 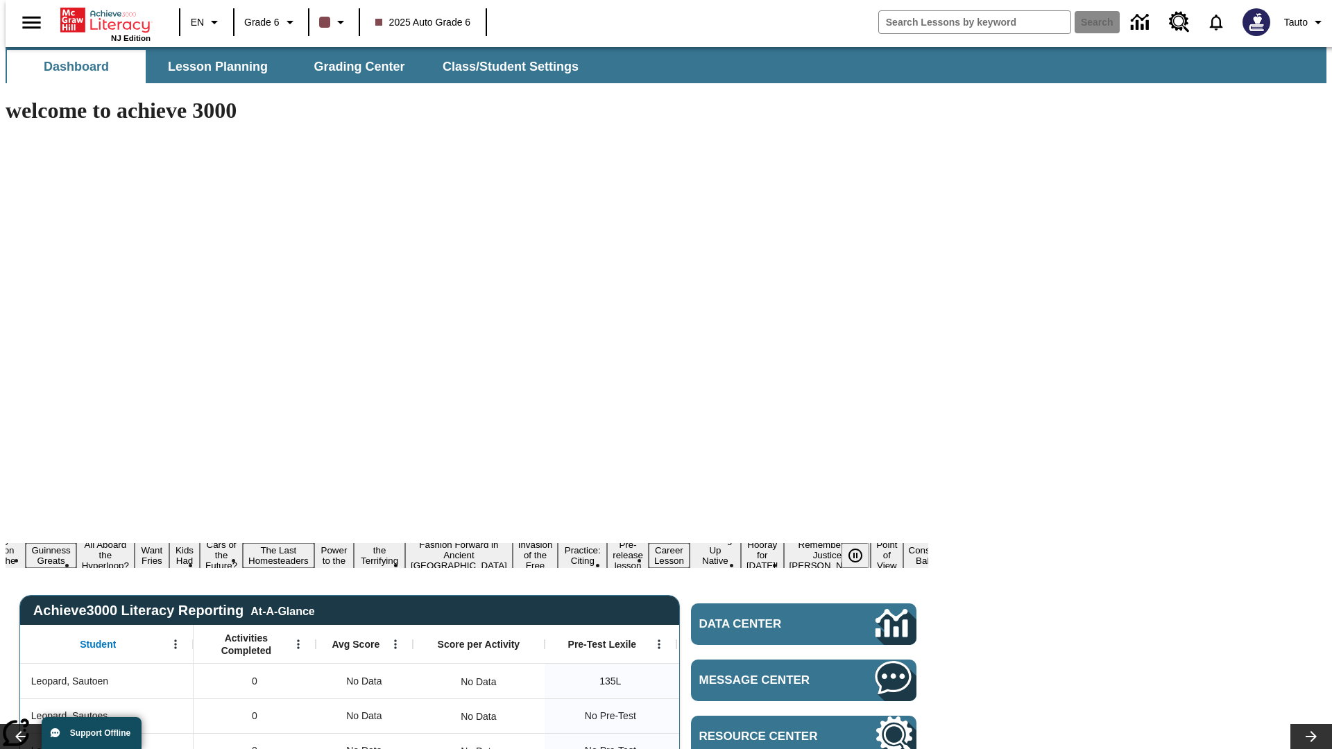 What do you see at coordinates (764, 624) in the screenshot?
I see `span: Data Center` at bounding box center [764, 624].